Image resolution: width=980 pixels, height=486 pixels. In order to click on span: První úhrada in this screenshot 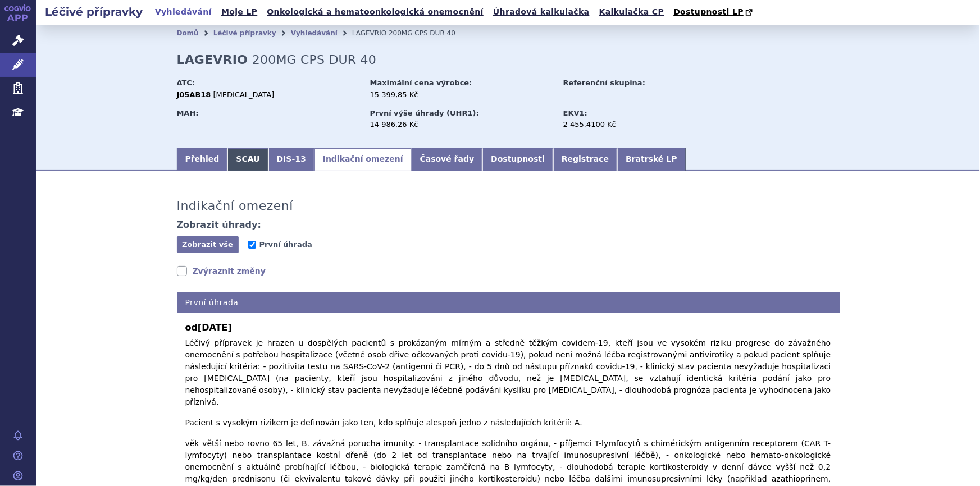, I will do `click(286, 244)`.